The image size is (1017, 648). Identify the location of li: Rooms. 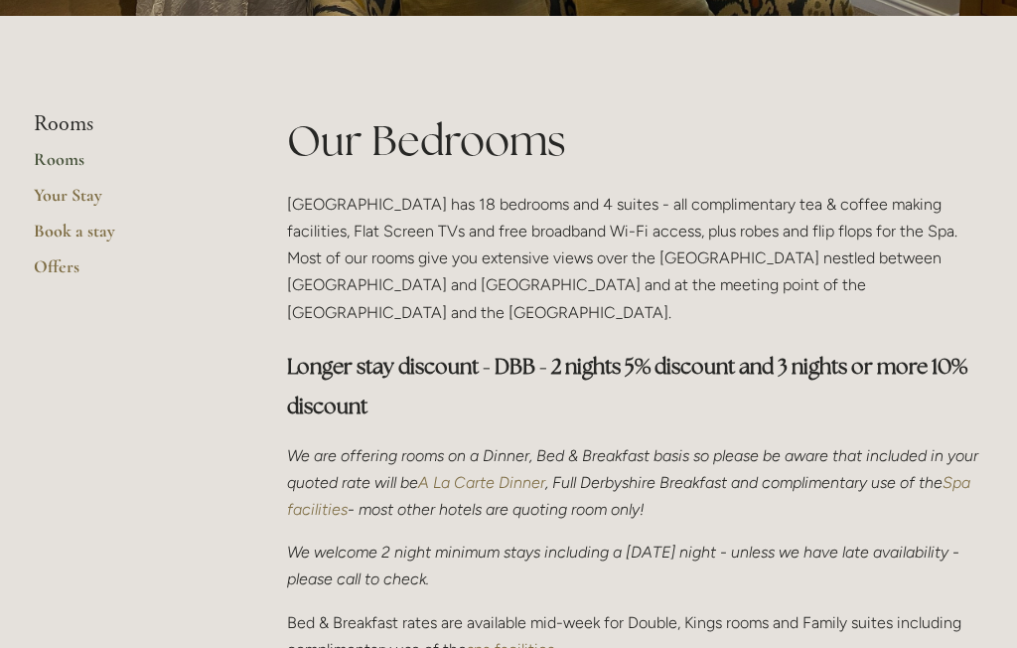
(128, 124).